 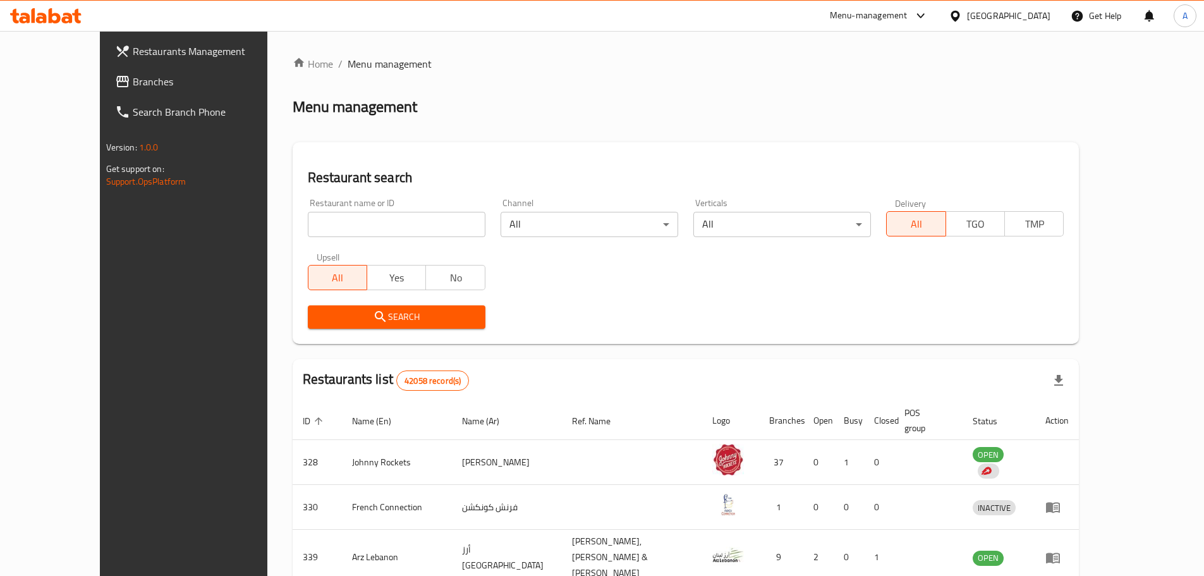 I want to click on img: Arz Lebanon, so click(x=728, y=555).